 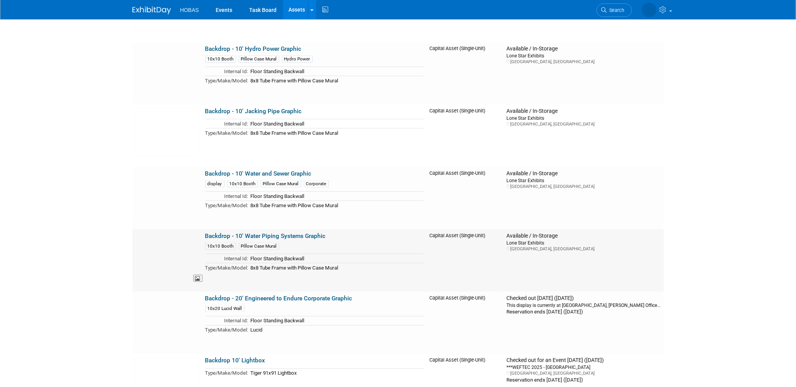 What do you see at coordinates (189, 10) in the screenshot?
I see `span: HOBAS` at bounding box center [189, 10].